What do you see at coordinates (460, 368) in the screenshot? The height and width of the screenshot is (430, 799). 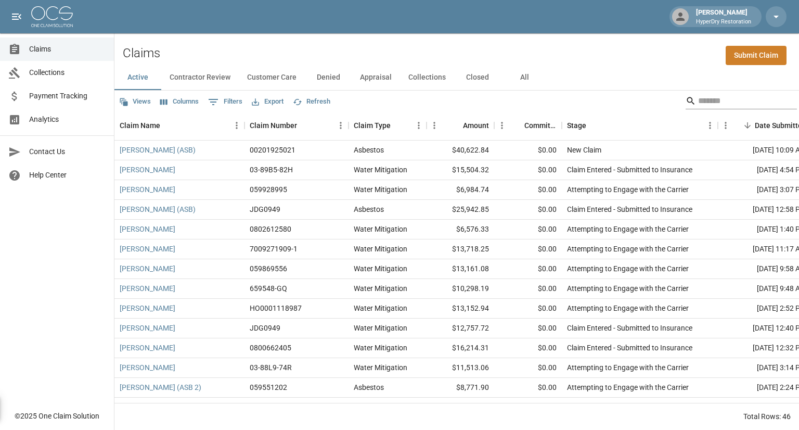 I see `div: $11,513.06` at bounding box center [460, 368].